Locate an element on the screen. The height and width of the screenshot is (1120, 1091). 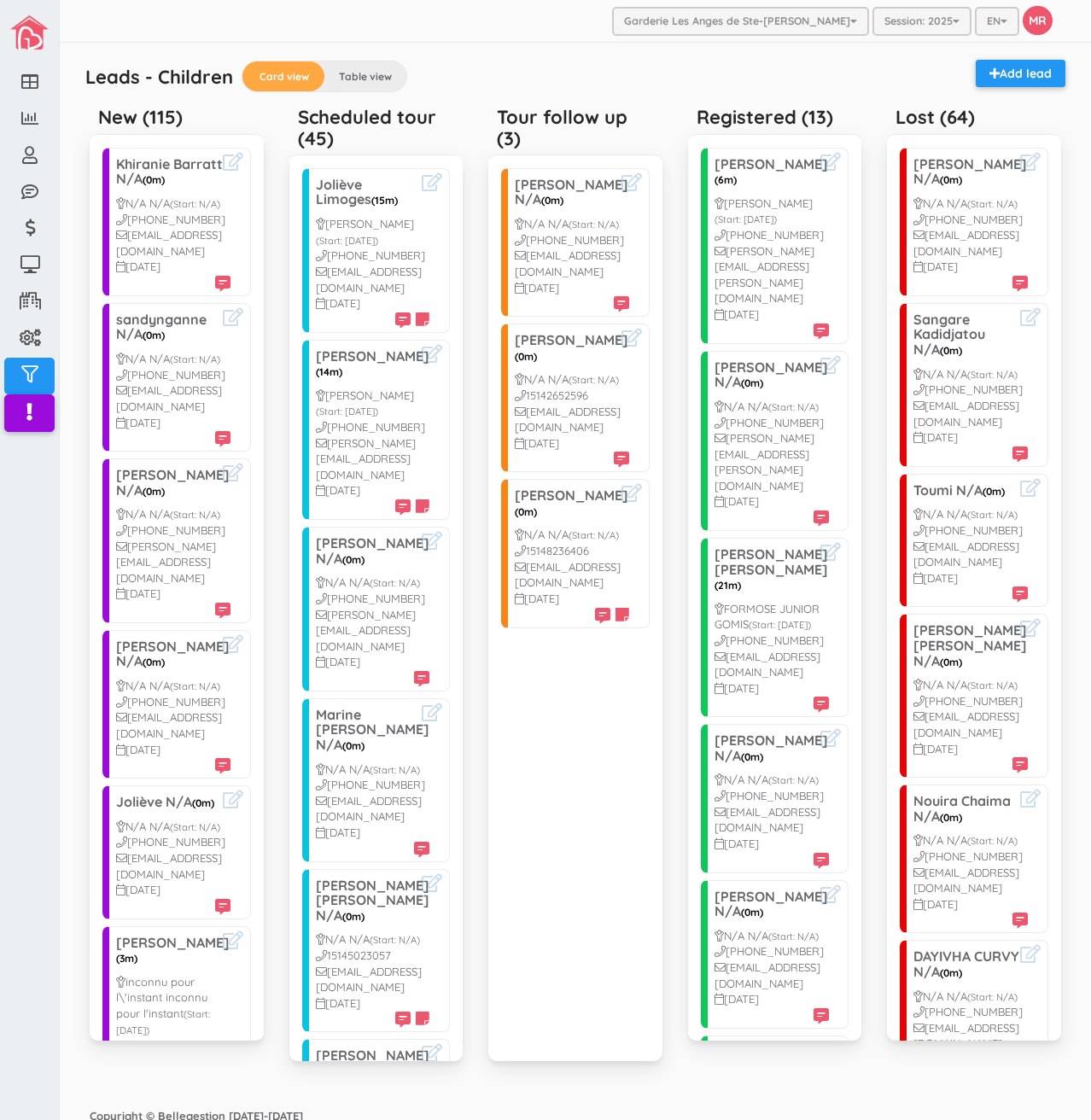
h3: Nouira Chaima N/A is located at coordinates (970, 808).